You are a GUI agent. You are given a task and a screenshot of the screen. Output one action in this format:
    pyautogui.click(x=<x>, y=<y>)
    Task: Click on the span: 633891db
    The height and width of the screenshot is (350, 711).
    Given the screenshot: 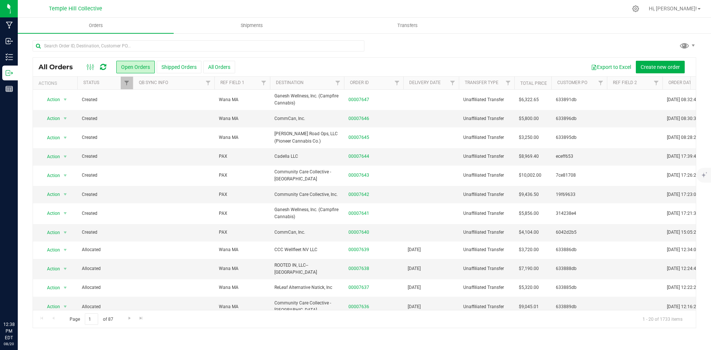 What is the action you would take?
    pyautogui.click(x=580, y=100)
    